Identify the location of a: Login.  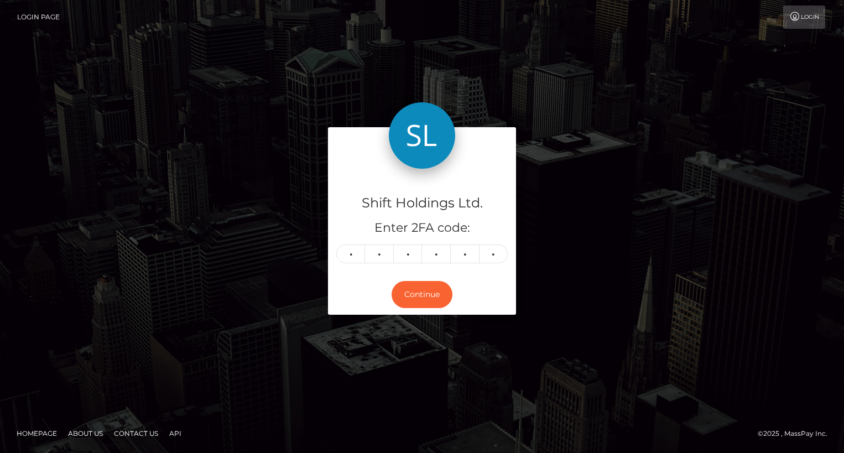
(804, 17).